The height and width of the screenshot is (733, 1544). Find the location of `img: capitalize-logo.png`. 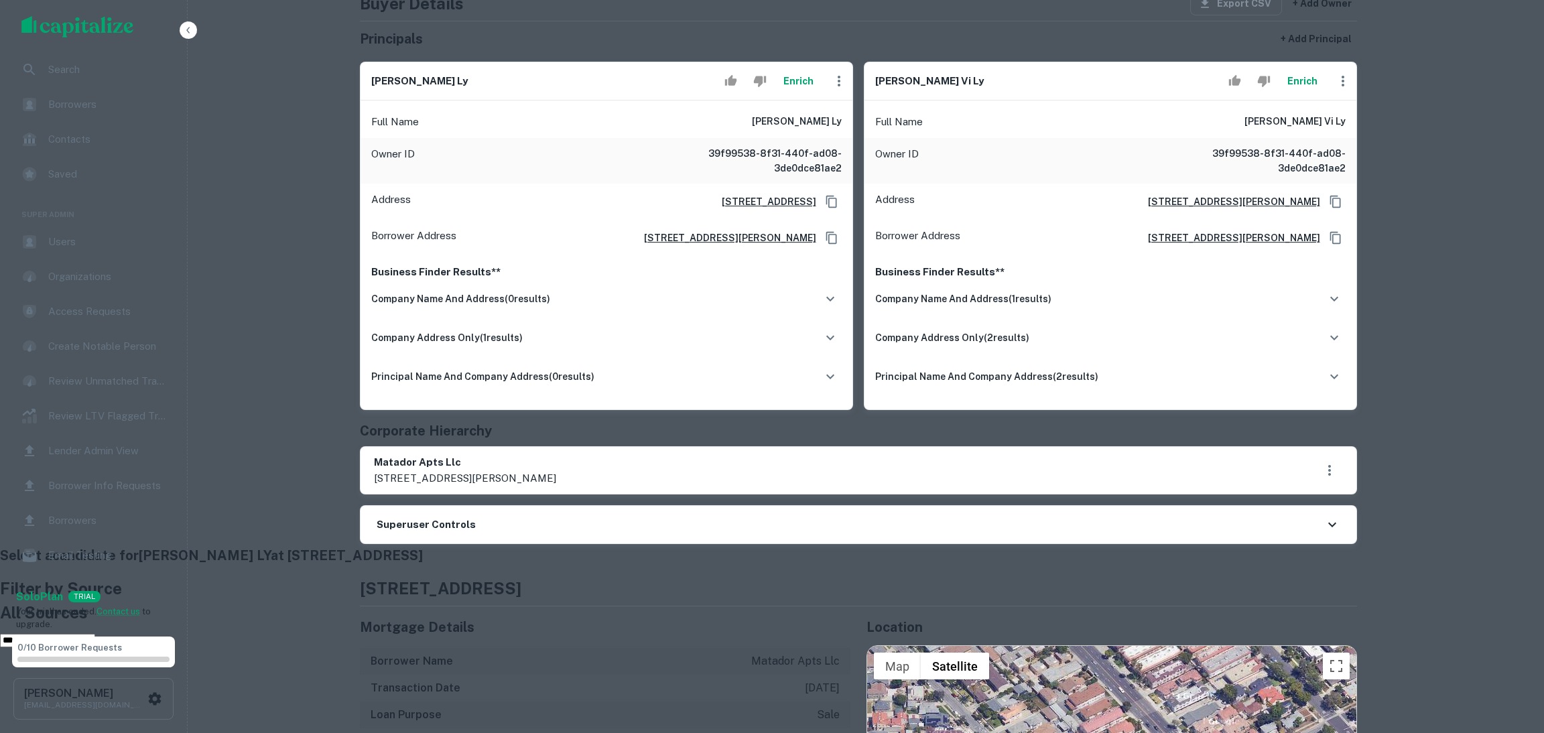

img: capitalize-logo.png is located at coordinates (78, 27).